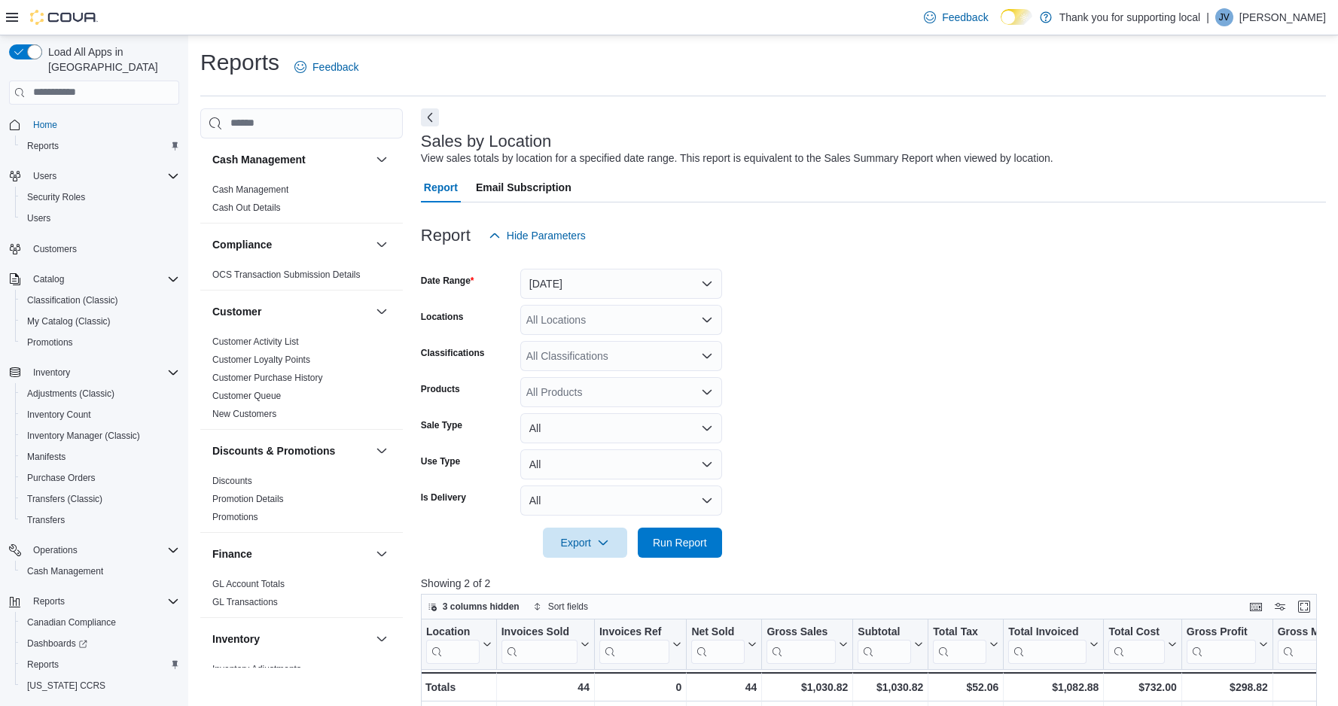 This screenshot has height=706, width=1338. Describe the element at coordinates (382, 451) in the screenshot. I see `button: Discounts & Promotions` at that location.